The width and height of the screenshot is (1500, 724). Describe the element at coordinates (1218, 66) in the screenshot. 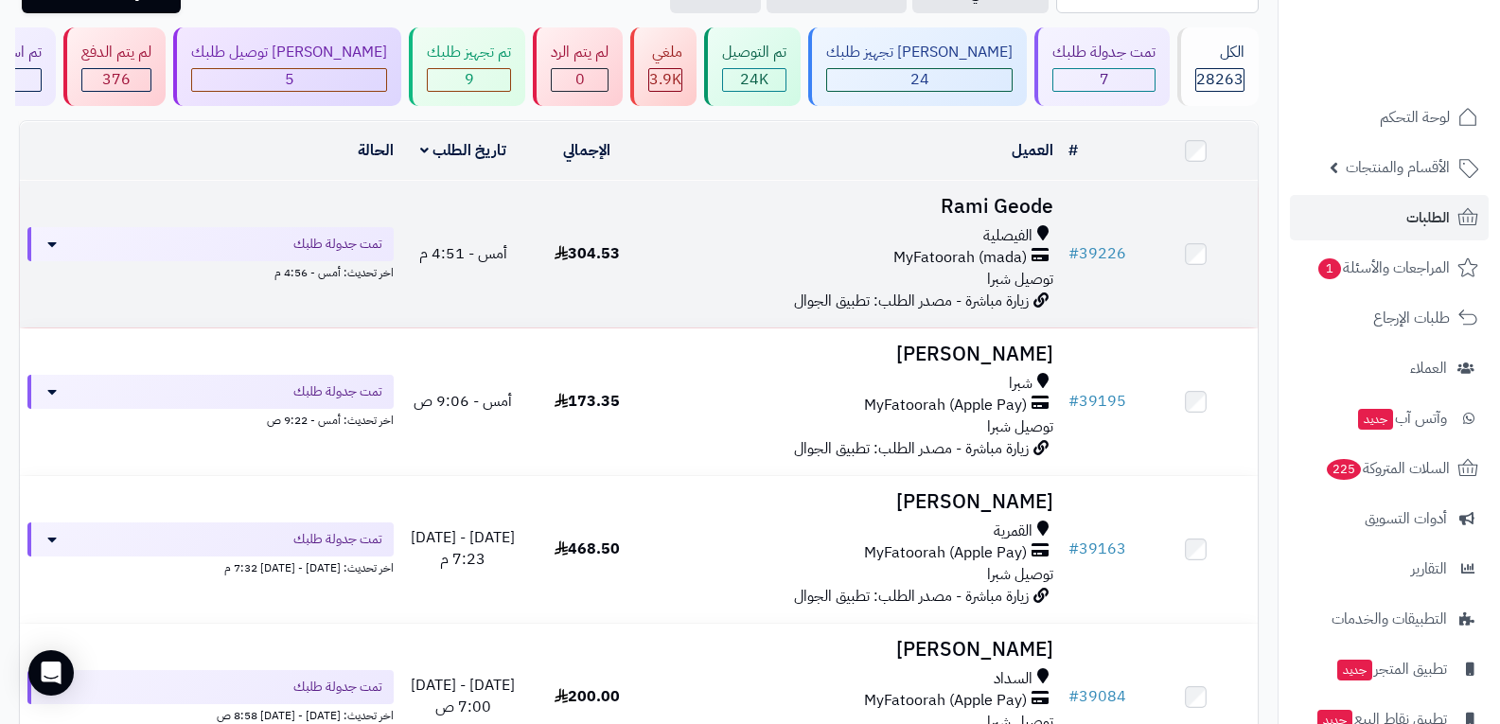

I see `a: الكل28263` at that location.